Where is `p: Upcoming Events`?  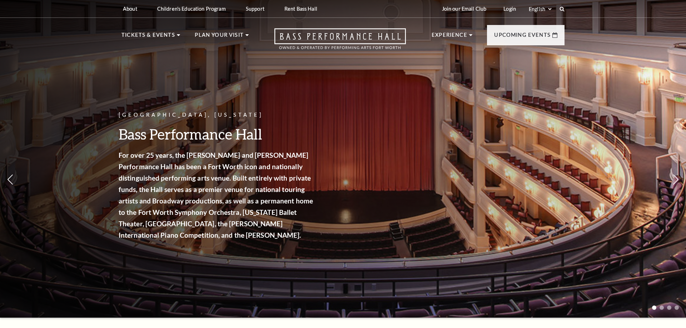
p: Upcoming Events is located at coordinates (522, 37).